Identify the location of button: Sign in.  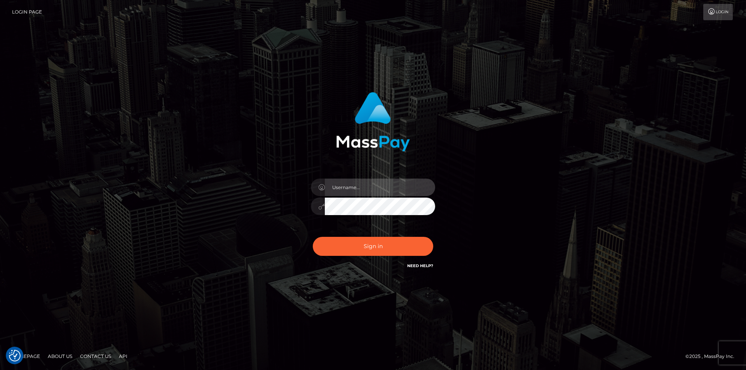
(373, 246).